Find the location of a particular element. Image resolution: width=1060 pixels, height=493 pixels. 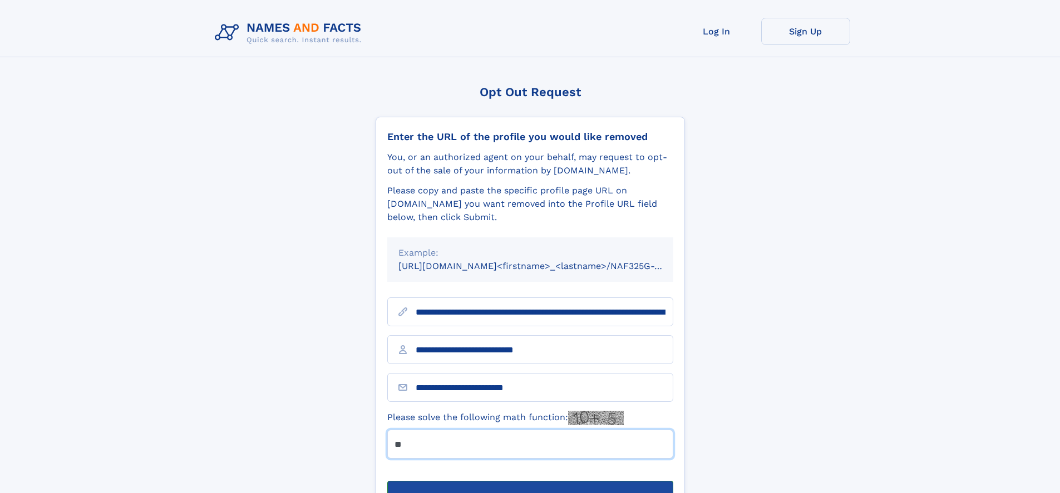

div: Opt Out Request is located at coordinates (530, 92).